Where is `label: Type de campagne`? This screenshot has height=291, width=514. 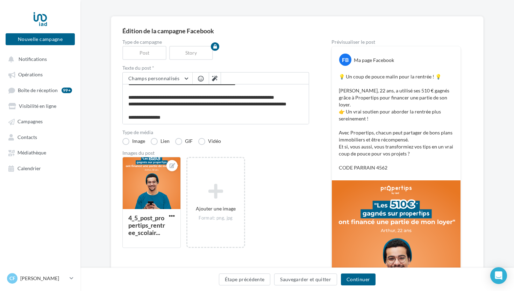 label: Type de campagne is located at coordinates (216, 42).